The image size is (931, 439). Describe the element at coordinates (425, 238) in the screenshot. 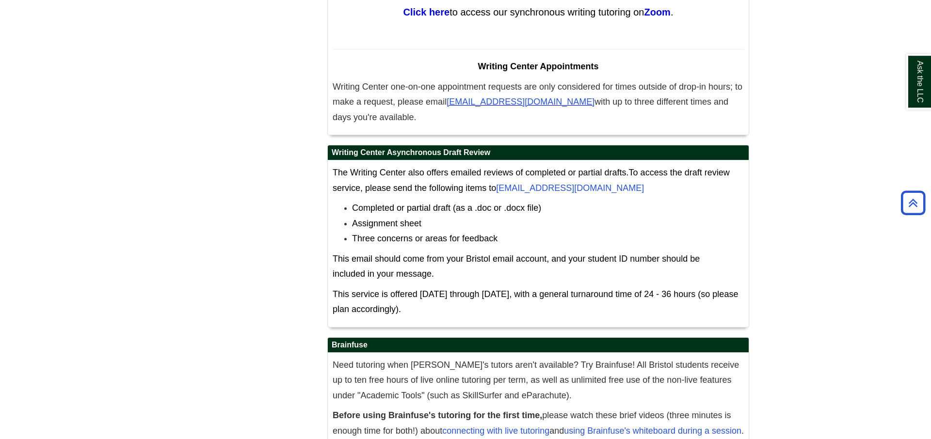

I see `span: Three concerns or areas for feedback` at that location.